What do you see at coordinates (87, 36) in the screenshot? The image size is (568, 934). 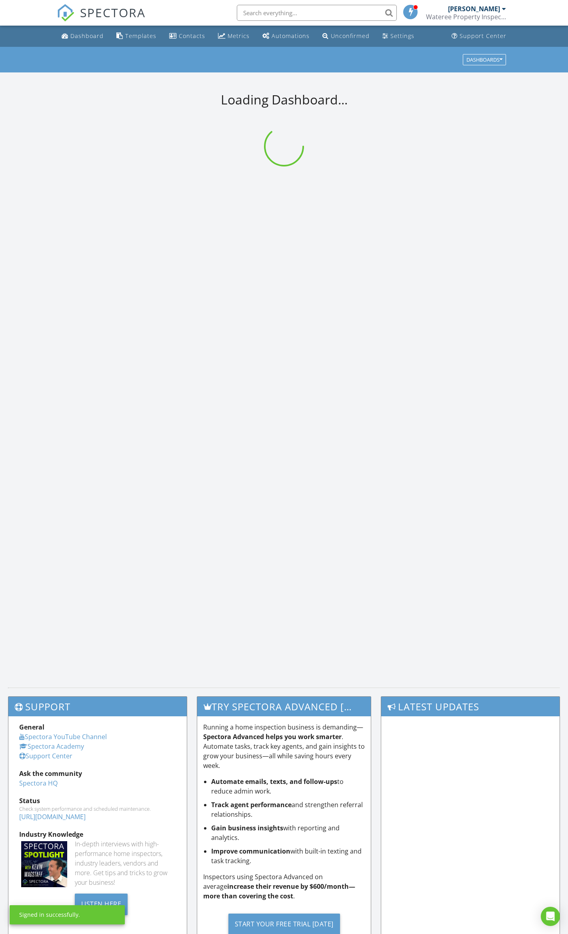 I see `div: Dashboard` at bounding box center [87, 36].